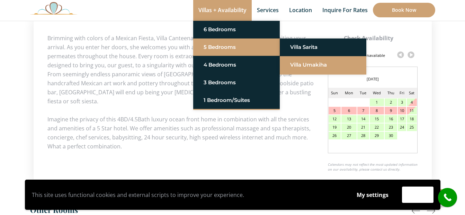  Describe the element at coordinates (412, 102) in the screenshot. I see `div: 4` at that location.